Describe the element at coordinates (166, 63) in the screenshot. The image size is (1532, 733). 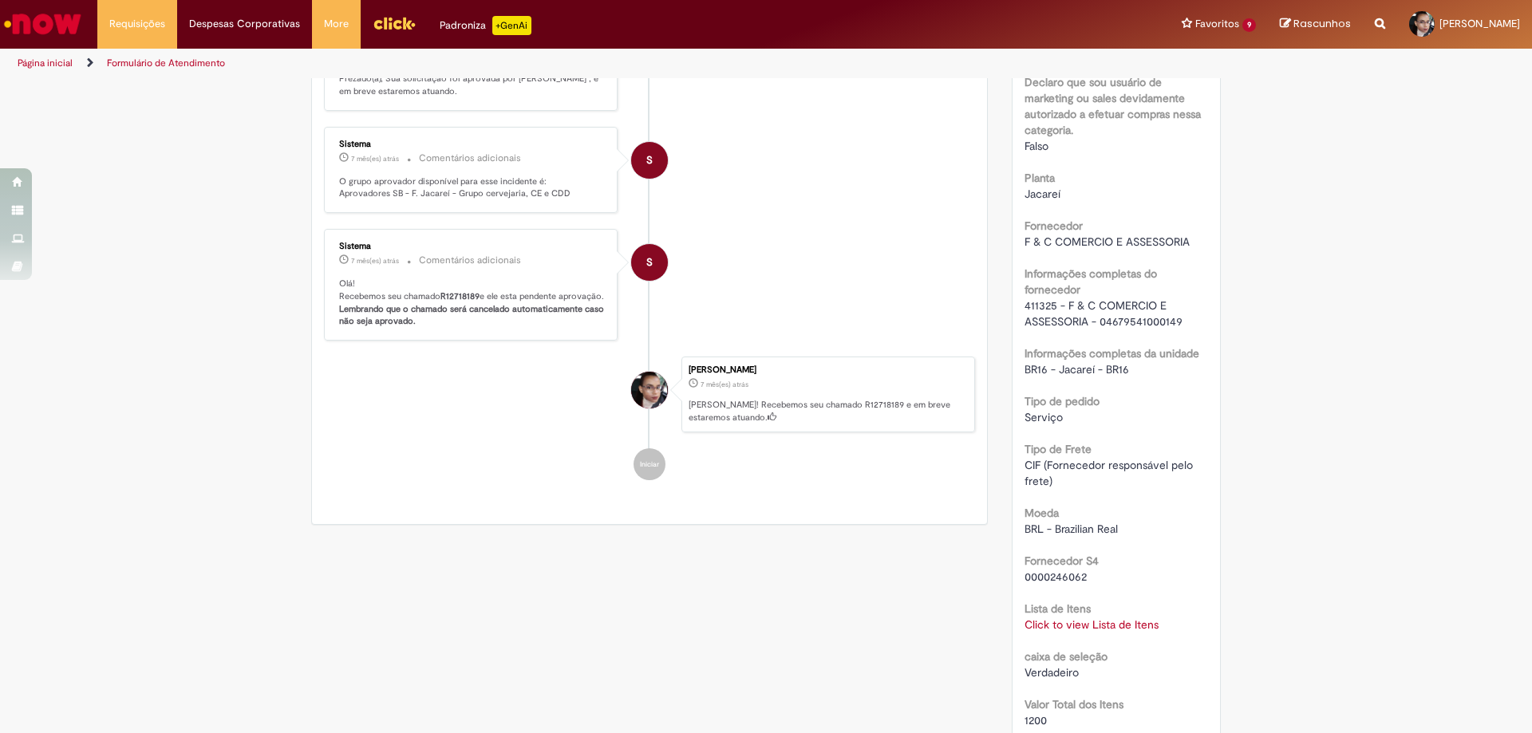
I see `a: Formulário de Atendimento` at that location.